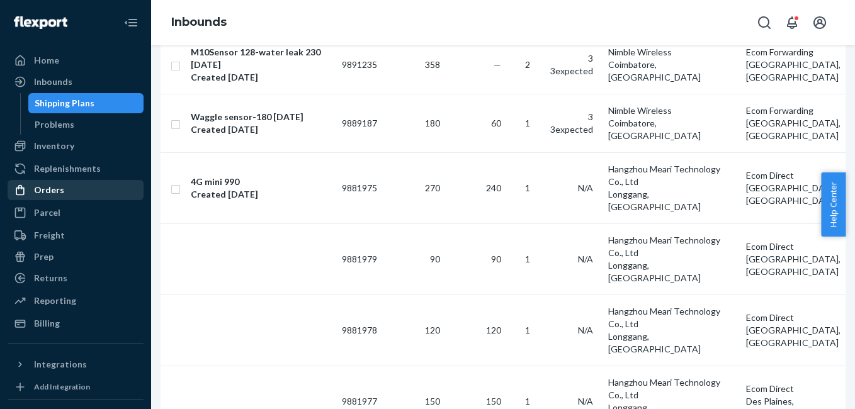  Describe the element at coordinates (76, 387) in the screenshot. I see `a: Add Integration` at that location.